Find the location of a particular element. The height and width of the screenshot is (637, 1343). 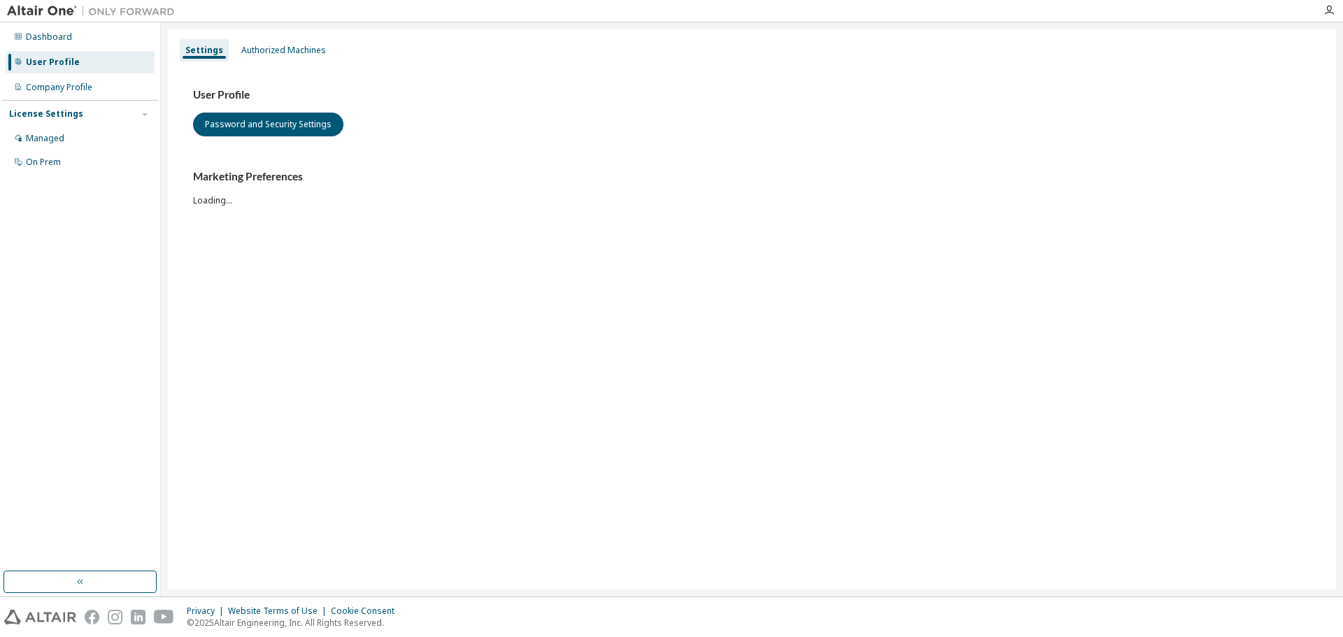

img: youtube.svg is located at coordinates (164, 617).